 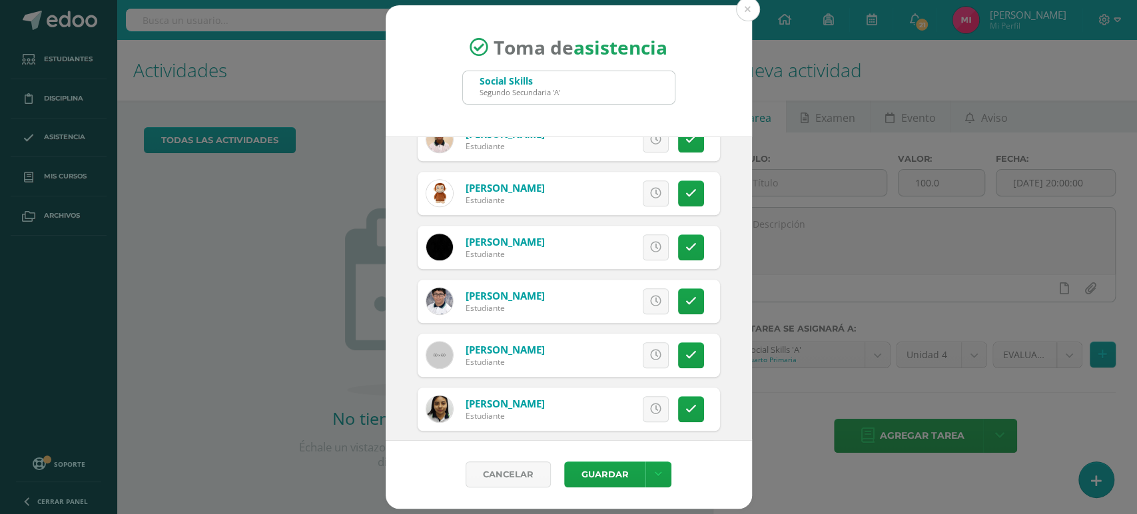 What do you see at coordinates (520, 81) in the screenshot?
I see `div: Social Skills` at bounding box center [520, 81].